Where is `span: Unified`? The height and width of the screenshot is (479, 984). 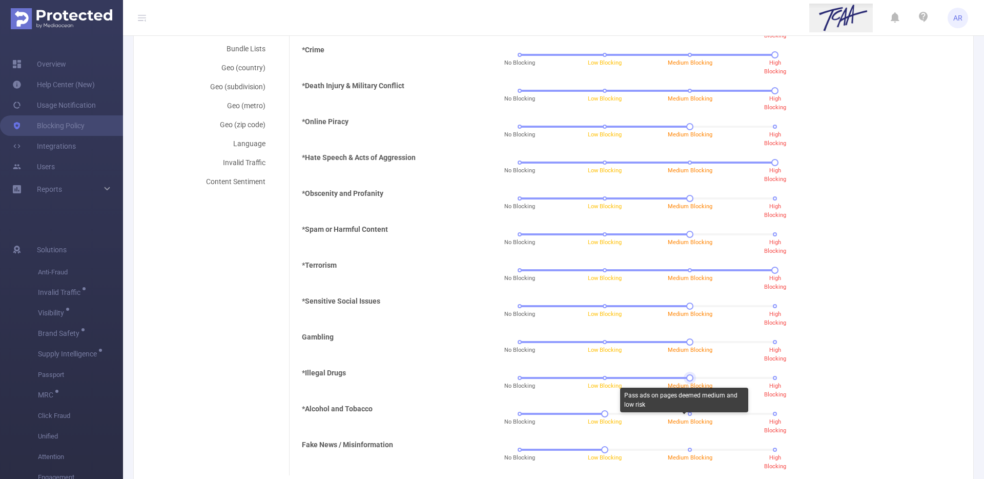 span: Unified is located at coordinates (80, 436).